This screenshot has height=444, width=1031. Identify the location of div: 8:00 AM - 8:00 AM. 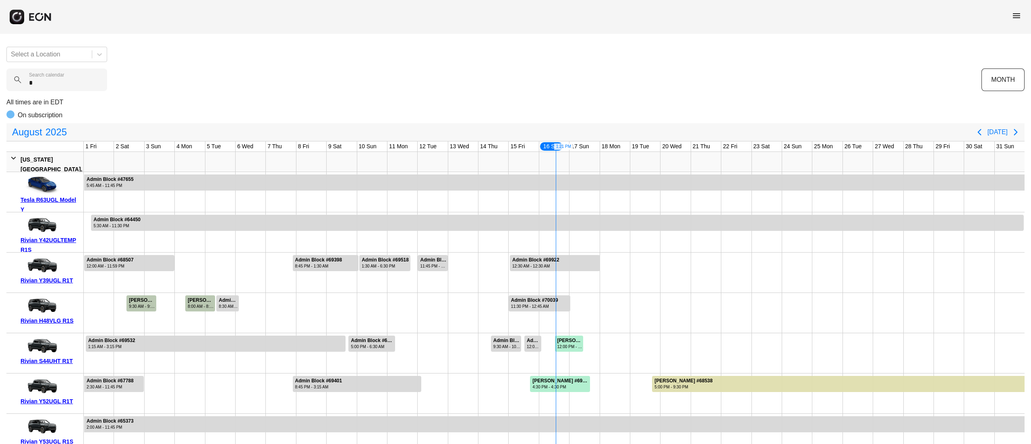
(201, 306).